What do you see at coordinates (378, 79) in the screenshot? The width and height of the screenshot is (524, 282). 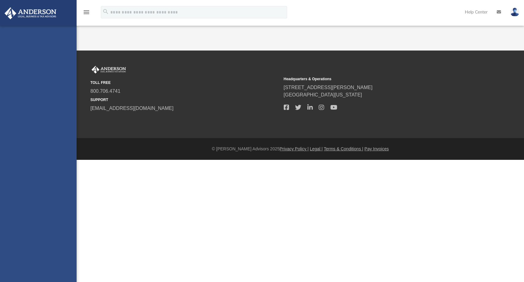 I see `small: Headquarters & Operations` at bounding box center [378, 79].